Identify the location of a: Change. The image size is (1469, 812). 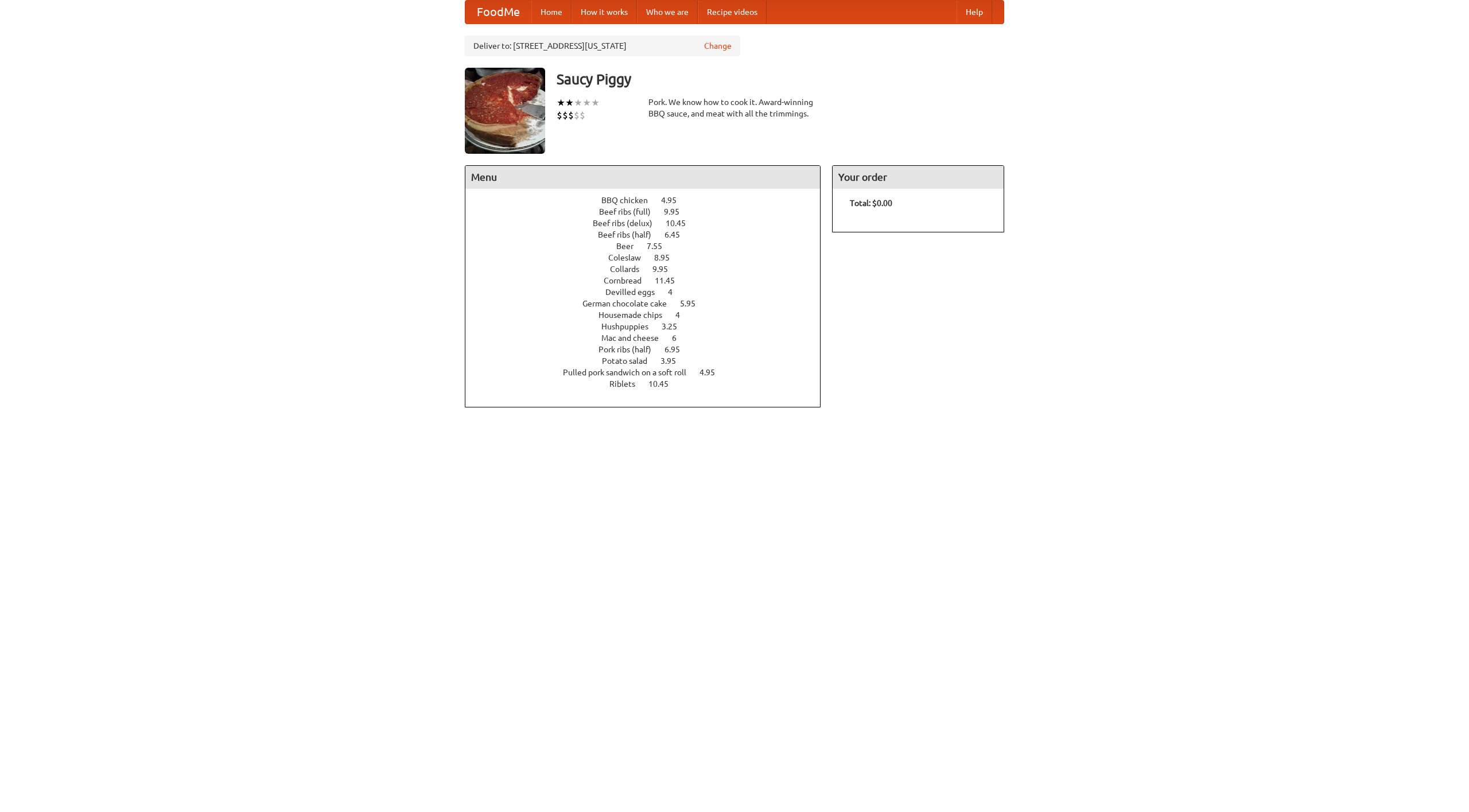
(718, 46).